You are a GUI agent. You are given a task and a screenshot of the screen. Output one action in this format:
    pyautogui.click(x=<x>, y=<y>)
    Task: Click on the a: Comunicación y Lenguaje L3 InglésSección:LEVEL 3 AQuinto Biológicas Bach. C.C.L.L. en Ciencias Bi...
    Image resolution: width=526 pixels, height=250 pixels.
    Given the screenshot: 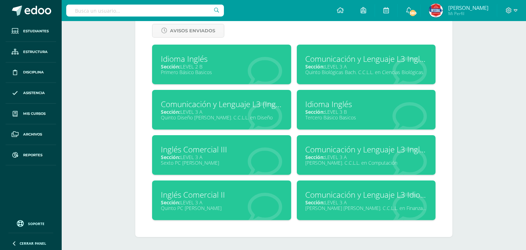 What is the action you would take?
    pyautogui.click(x=366, y=64)
    